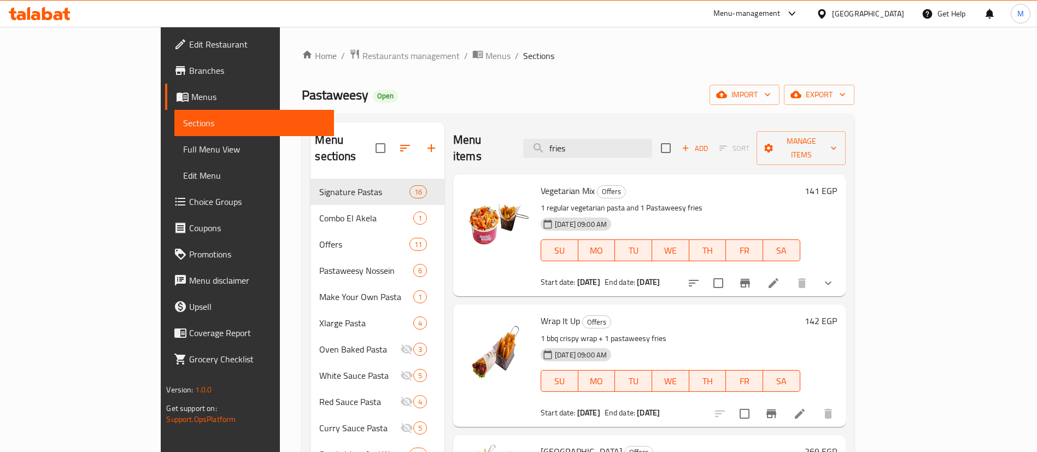  What do you see at coordinates (191, 408) in the screenshot?
I see `span: Get support on:` at bounding box center [191, 408].